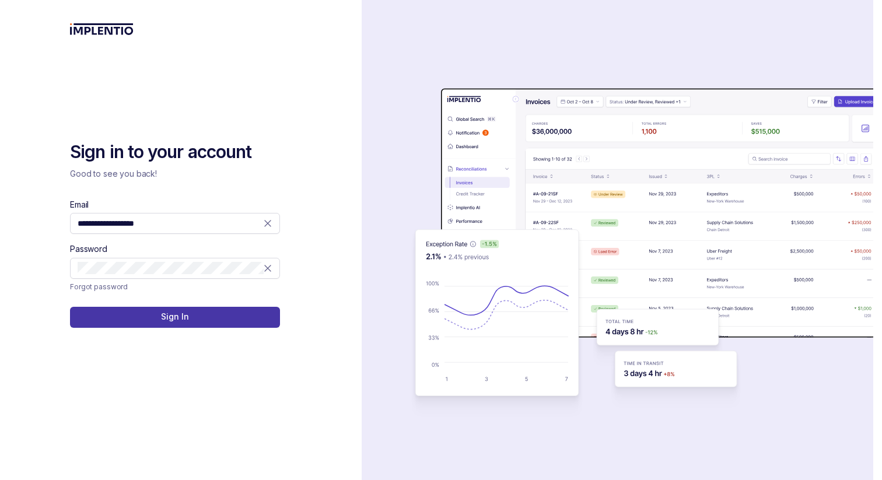  What do you see at coordinates (175, 317) in the screenshot?
I see `button: Sign In` at bounding box center [175, 317].